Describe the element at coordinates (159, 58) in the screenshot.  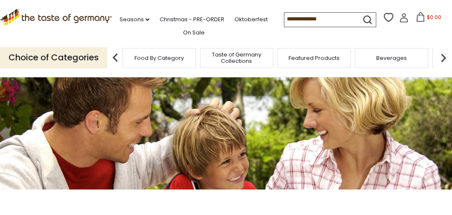
I see `span: Food By Category` at that location.